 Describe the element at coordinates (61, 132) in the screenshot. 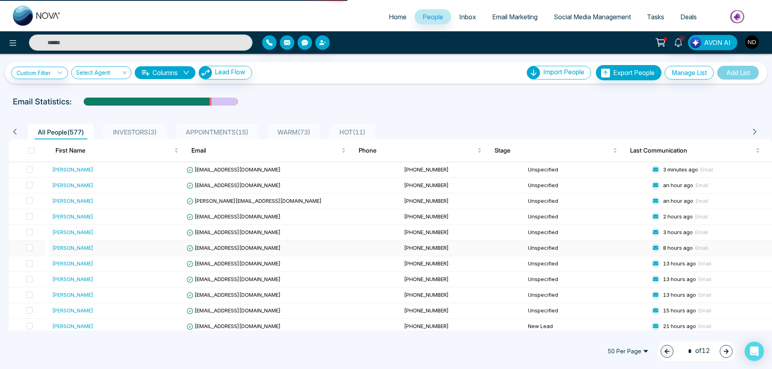

I see `span: All People ( 577 )` at that location.